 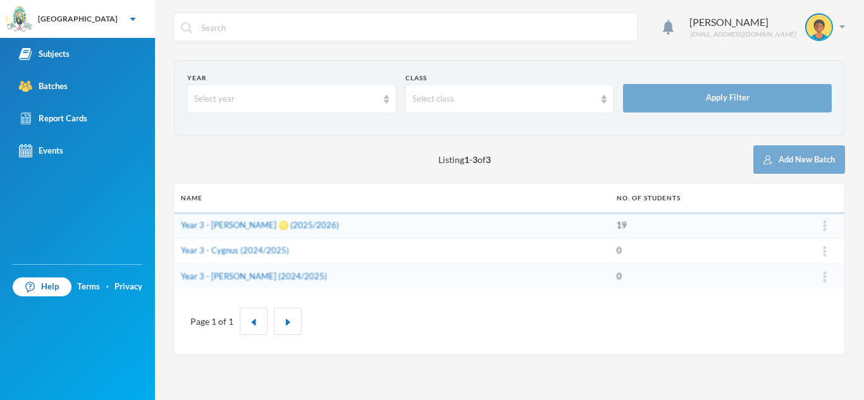 I want to click on img: logo, so click(x=20, y=20).